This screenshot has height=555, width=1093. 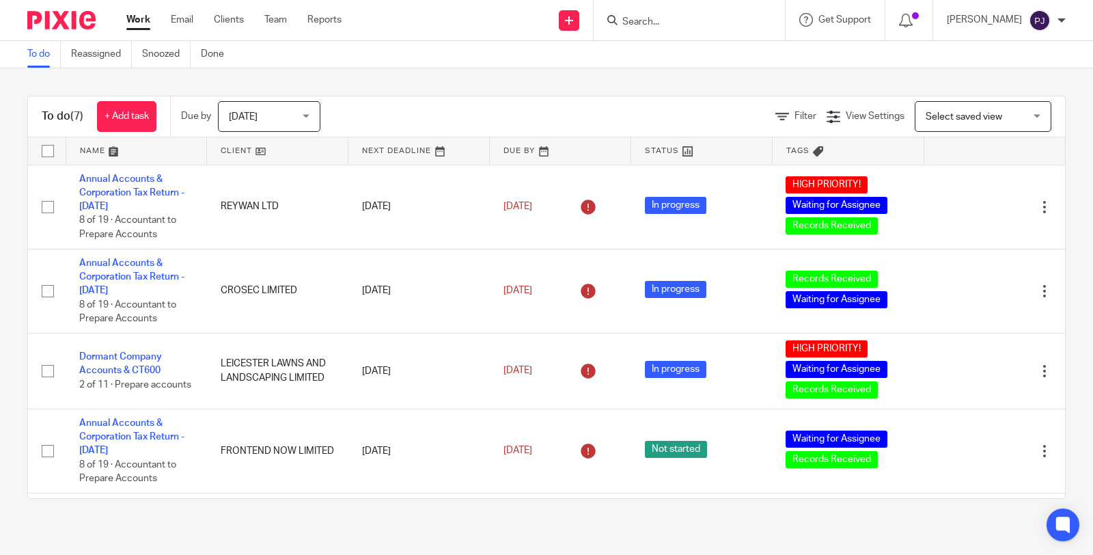 I want to click on a: Reassigned, so click(x=101, y=54).